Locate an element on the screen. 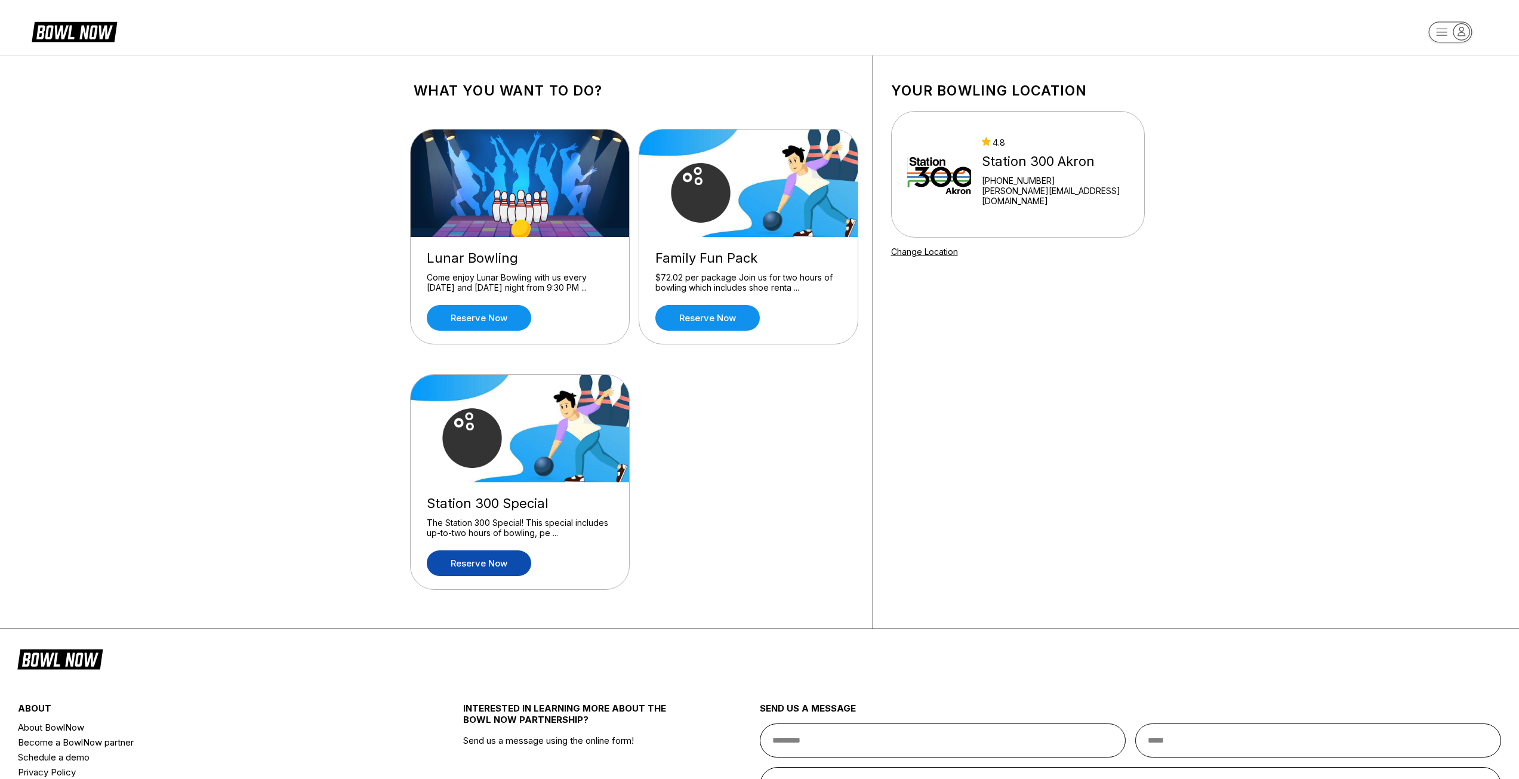 The height and width of the screenshot is (779, 1519). h1: What you want to do? is located at coordinates (634, 91).